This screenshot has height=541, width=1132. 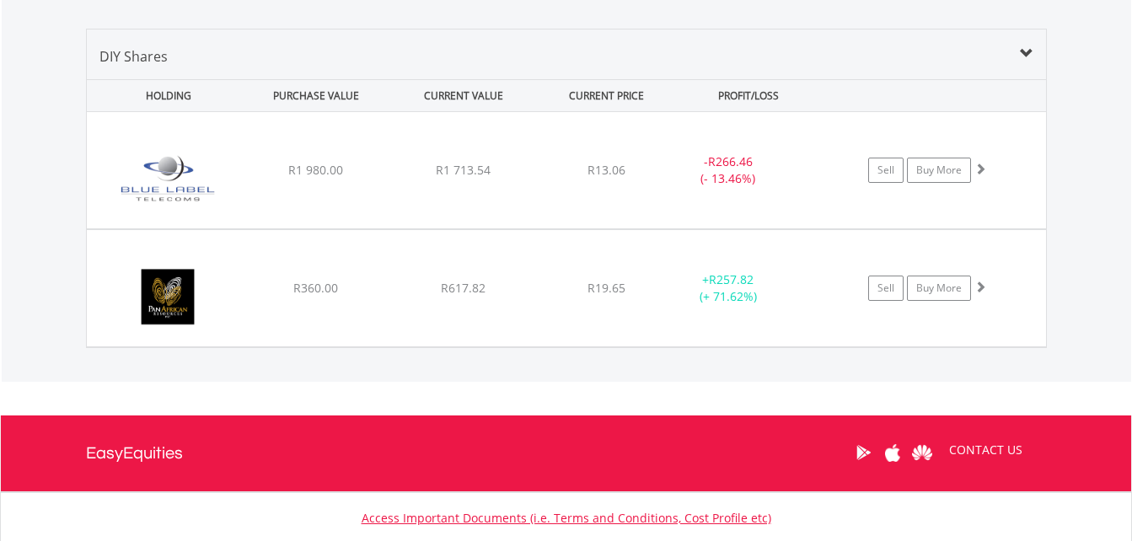 What do you see at coordinates (922, 453) in the screenshot?
I see `a: Huawei` at bounding box center [922, 453].